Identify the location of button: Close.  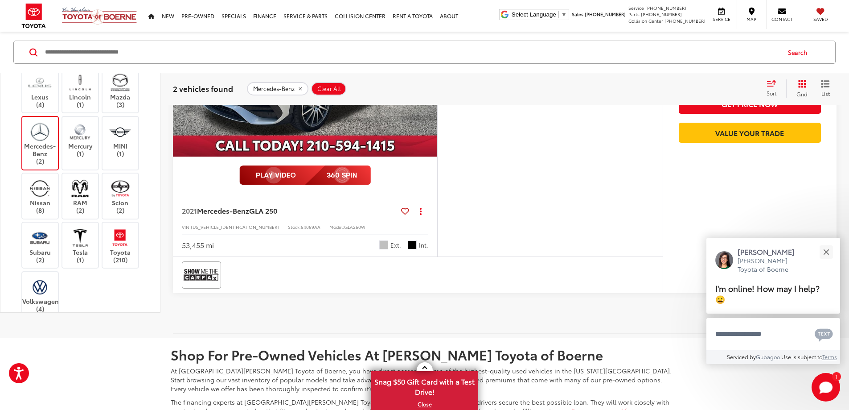
(826, 251).